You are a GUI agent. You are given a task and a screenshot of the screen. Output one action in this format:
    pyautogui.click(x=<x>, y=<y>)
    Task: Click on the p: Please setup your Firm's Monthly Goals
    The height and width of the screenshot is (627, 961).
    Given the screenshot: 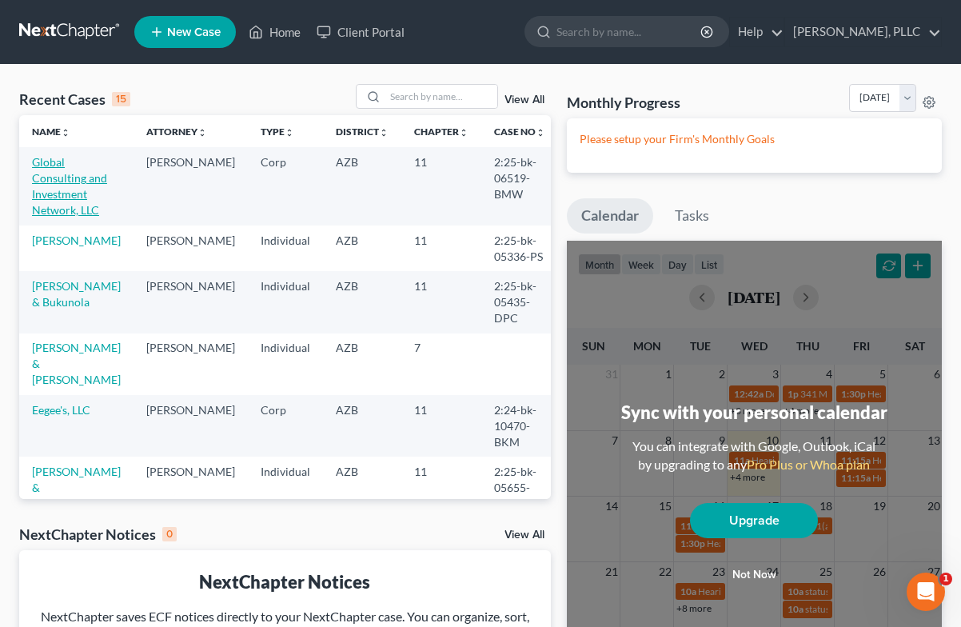 What is the action you would take?
    pyautogui.click(x=754, y=139)
    